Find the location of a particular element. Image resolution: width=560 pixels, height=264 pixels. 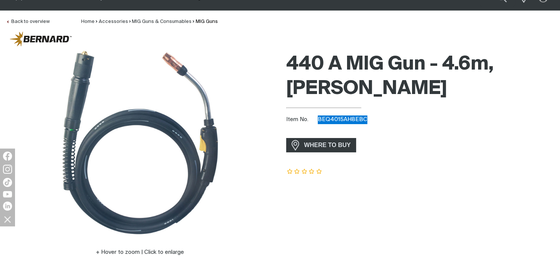

span: Rating: {0} is located at coordinates (305, 172).